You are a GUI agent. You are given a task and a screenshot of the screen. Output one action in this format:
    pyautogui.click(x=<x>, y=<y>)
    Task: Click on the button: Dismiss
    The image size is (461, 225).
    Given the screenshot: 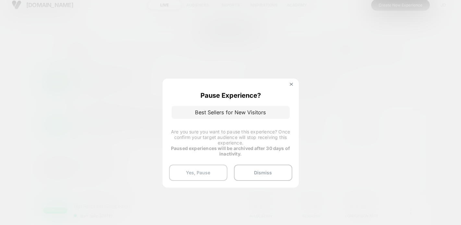 What is the action you would take?
    pyautogui.click(x=263, y=172)
    